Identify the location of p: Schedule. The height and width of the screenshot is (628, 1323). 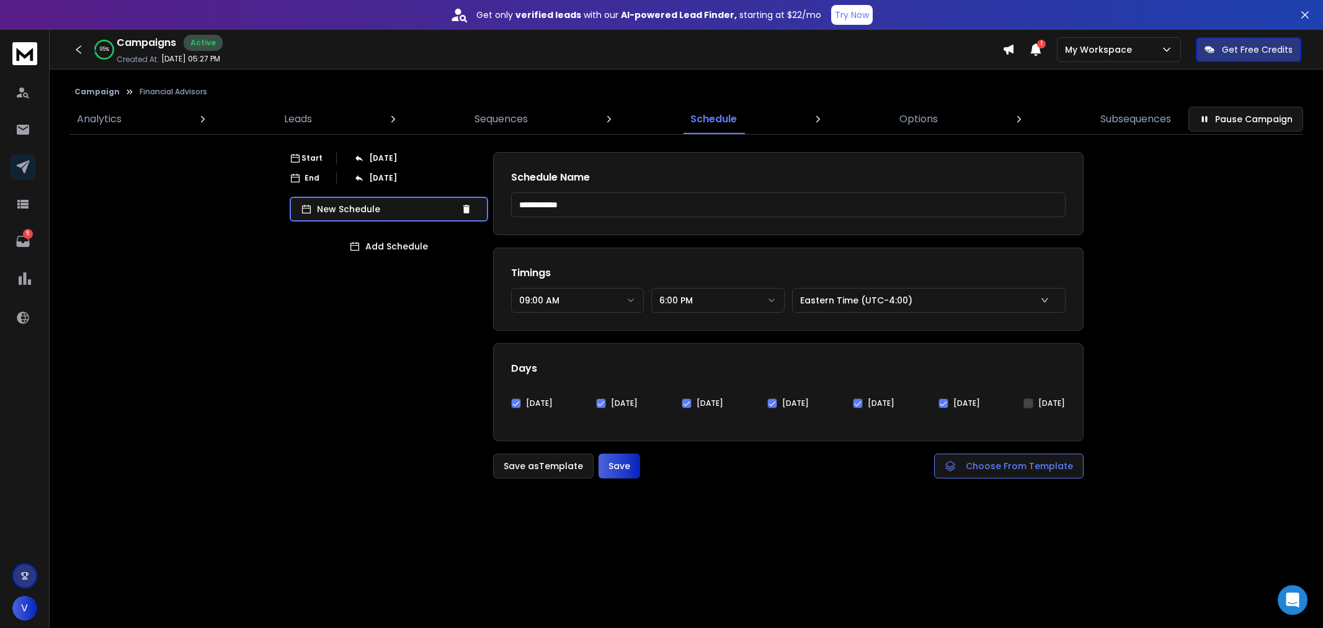
(713, 119).